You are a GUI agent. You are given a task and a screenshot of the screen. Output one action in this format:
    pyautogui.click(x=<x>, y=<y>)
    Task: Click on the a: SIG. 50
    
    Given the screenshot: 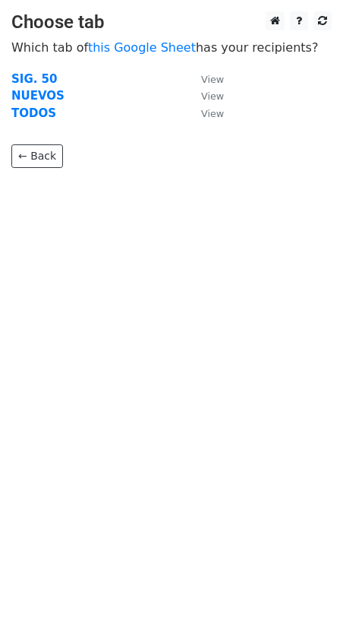 What is the action you would take?
    pyautogui.click(x=34, y=79)
    